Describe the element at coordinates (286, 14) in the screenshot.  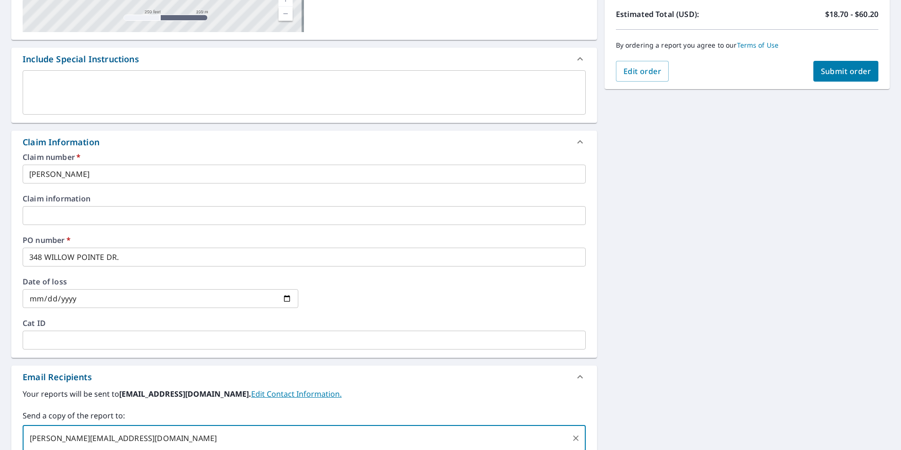
I see `a: Current Level 17, Zoom Out` at that location.